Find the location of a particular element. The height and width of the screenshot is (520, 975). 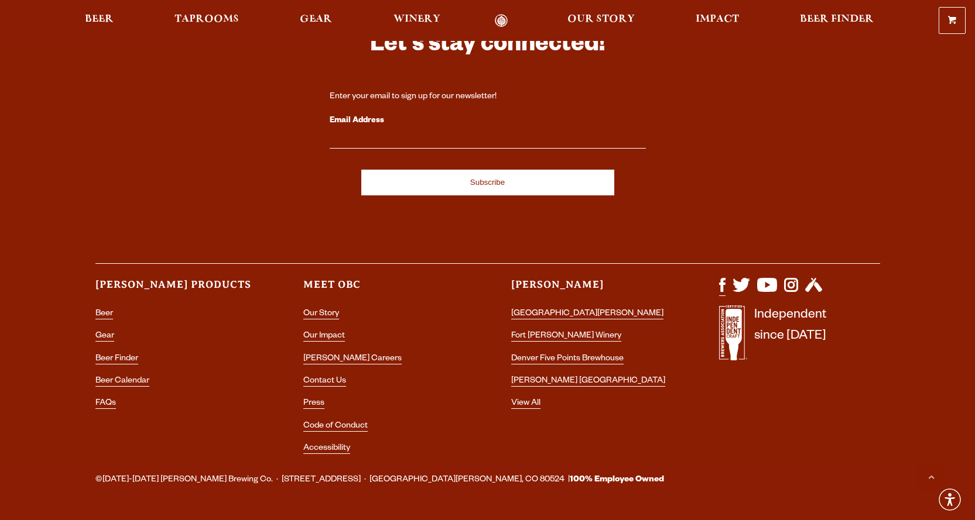

span: Beer Finder is located at coordinates (836, 19).